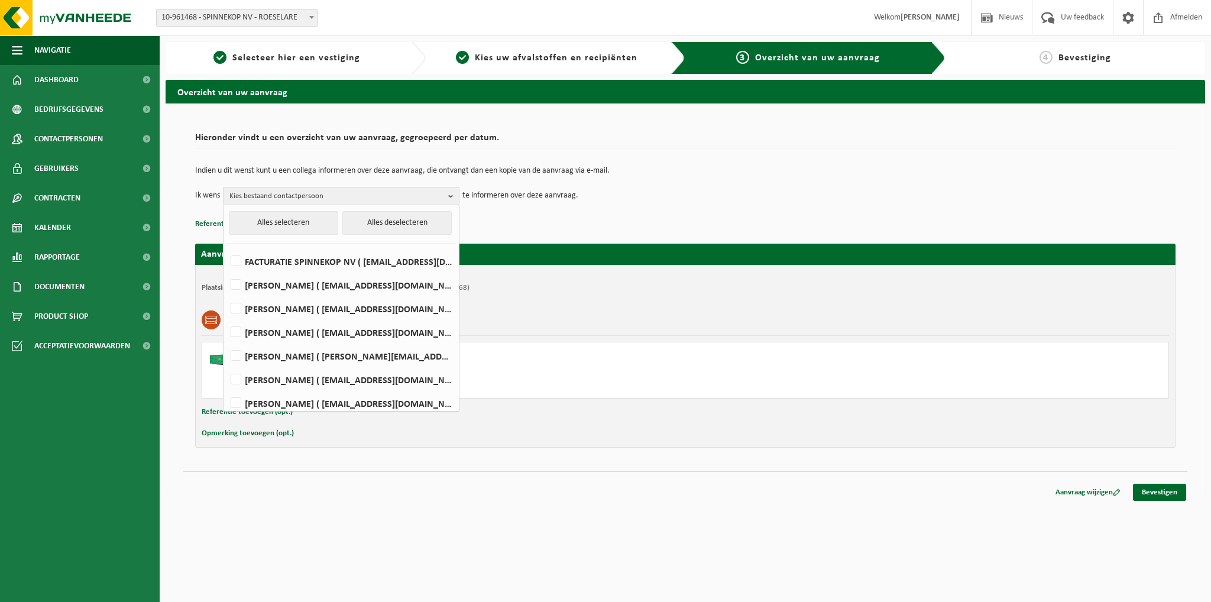 The height and width of the screenshot is (602, 1211). What do you see at coordinates (82, 346) in the screenshot?
I see `span: Acceptatievoorwaarden` at bounding box center [82, 346].